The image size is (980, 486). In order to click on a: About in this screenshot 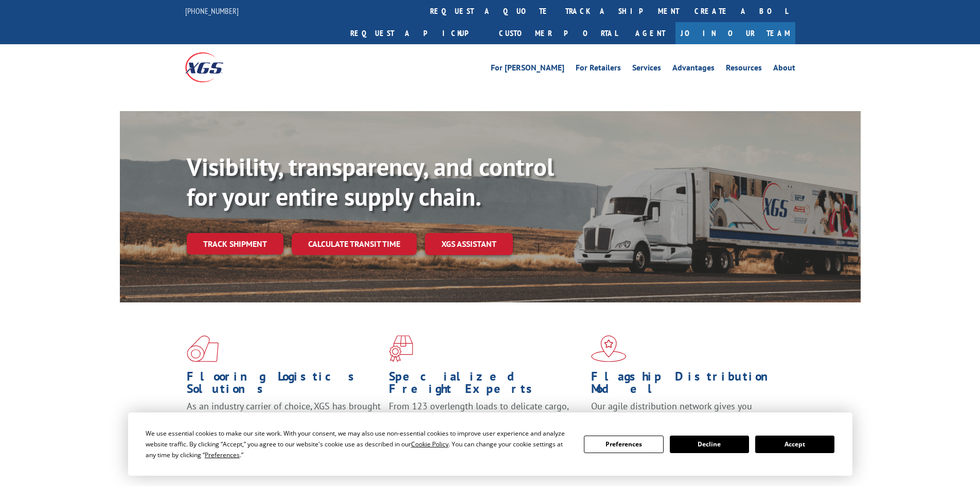, I will do `click(784, 69)`.